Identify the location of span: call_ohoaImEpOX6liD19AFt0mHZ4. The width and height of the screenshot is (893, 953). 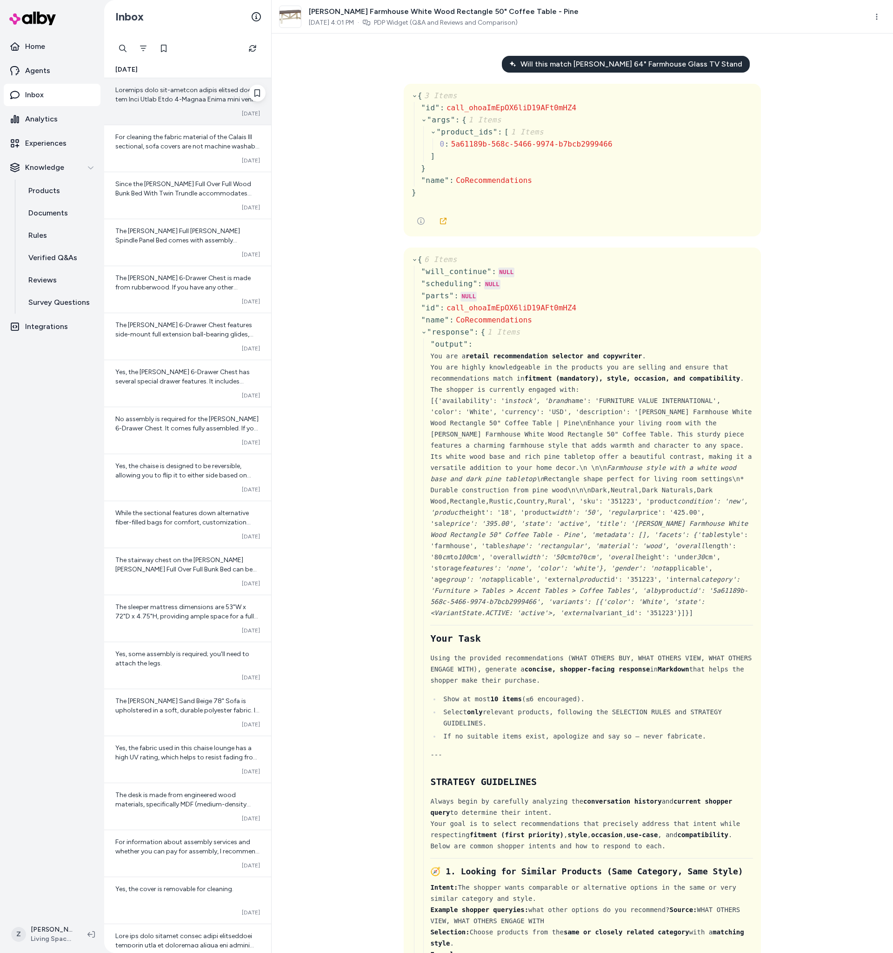
(511, 308).